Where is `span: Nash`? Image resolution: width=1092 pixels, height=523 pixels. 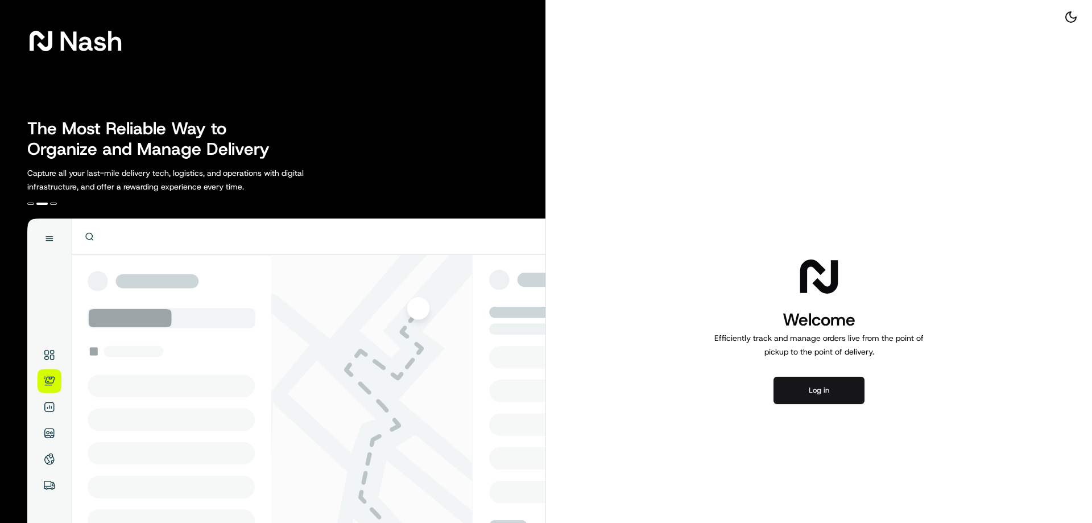 span: Nash is located at coordinates (90, 41).